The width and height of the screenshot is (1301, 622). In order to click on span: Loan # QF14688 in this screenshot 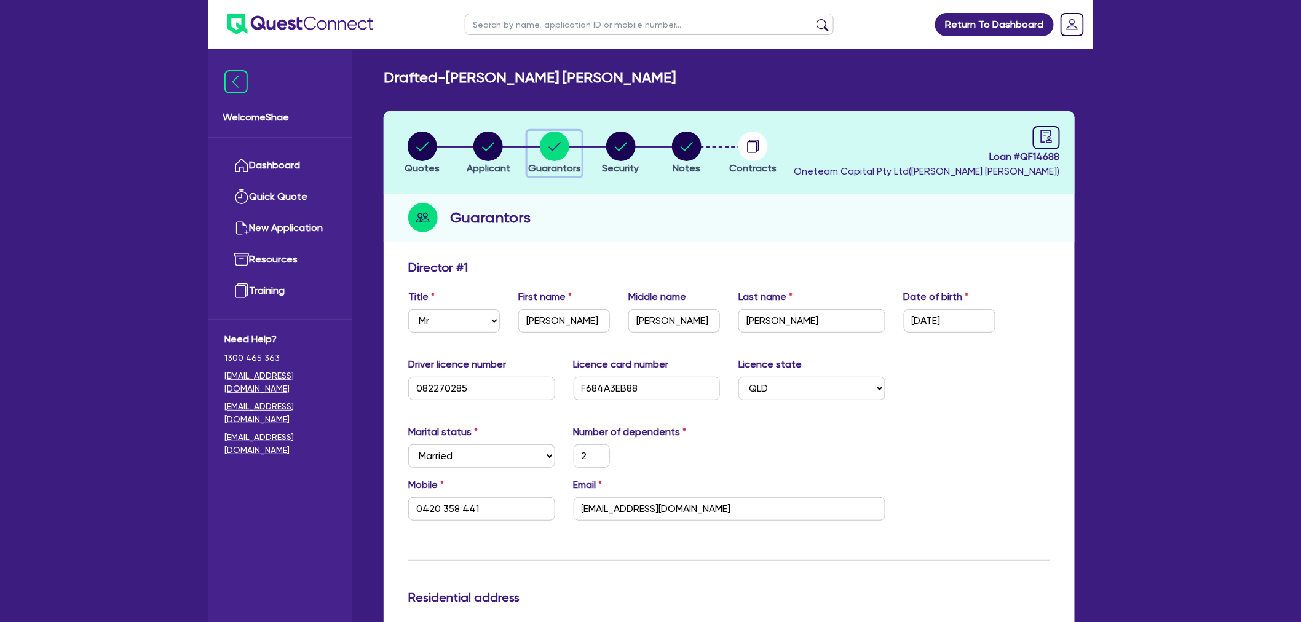, I will do `click(926, 157)`.